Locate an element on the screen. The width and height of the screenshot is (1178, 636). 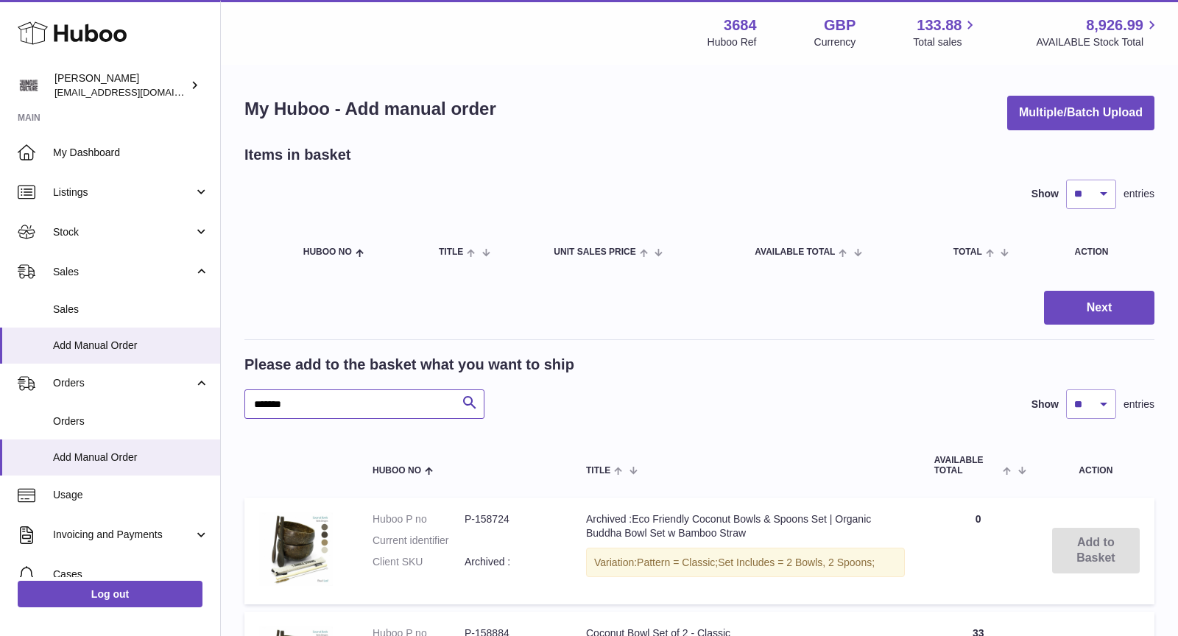
strong: 3684 is located at coordinates (740, 25).